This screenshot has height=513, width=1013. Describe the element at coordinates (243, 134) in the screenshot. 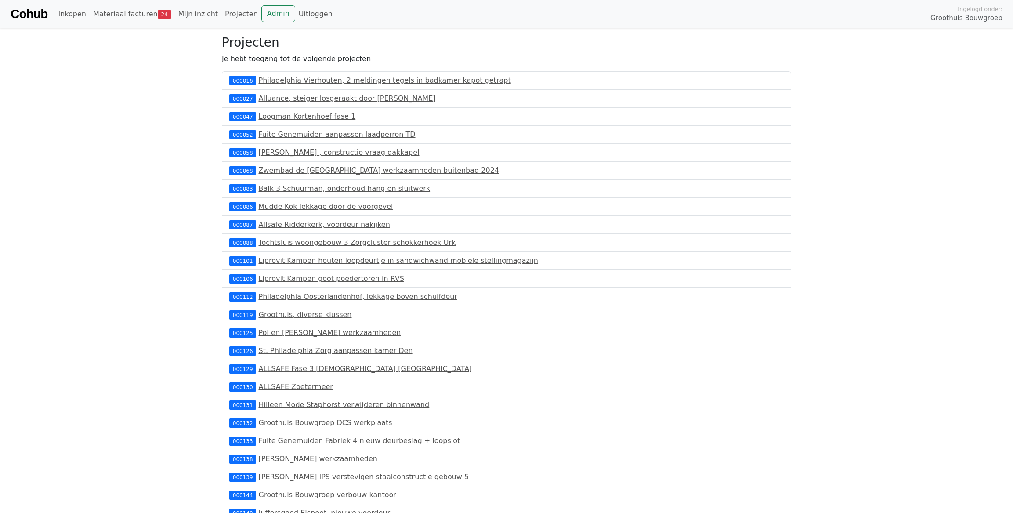

I see `div: 000052` at that location.